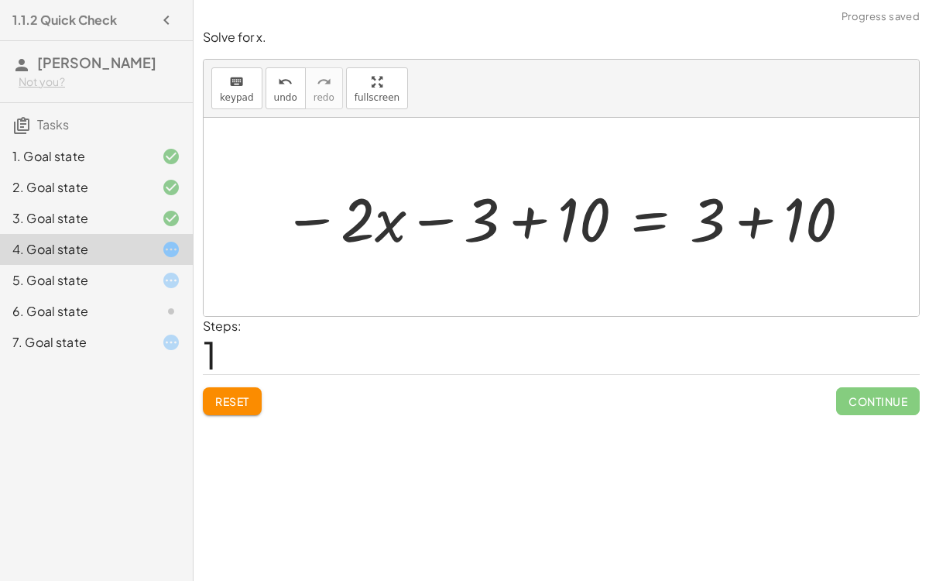  I want to click on span: fullscreen, so click(377, 98).